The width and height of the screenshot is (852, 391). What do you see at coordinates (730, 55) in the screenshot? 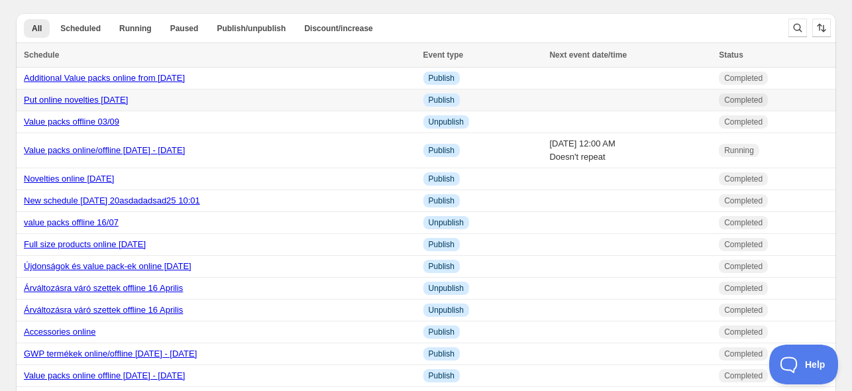
I see `span: Status` at bounding box center [730, 55].